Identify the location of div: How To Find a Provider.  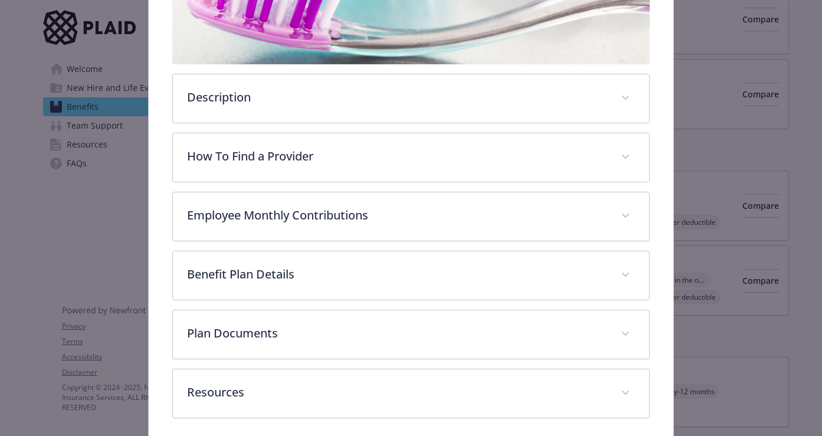
(411, 158).